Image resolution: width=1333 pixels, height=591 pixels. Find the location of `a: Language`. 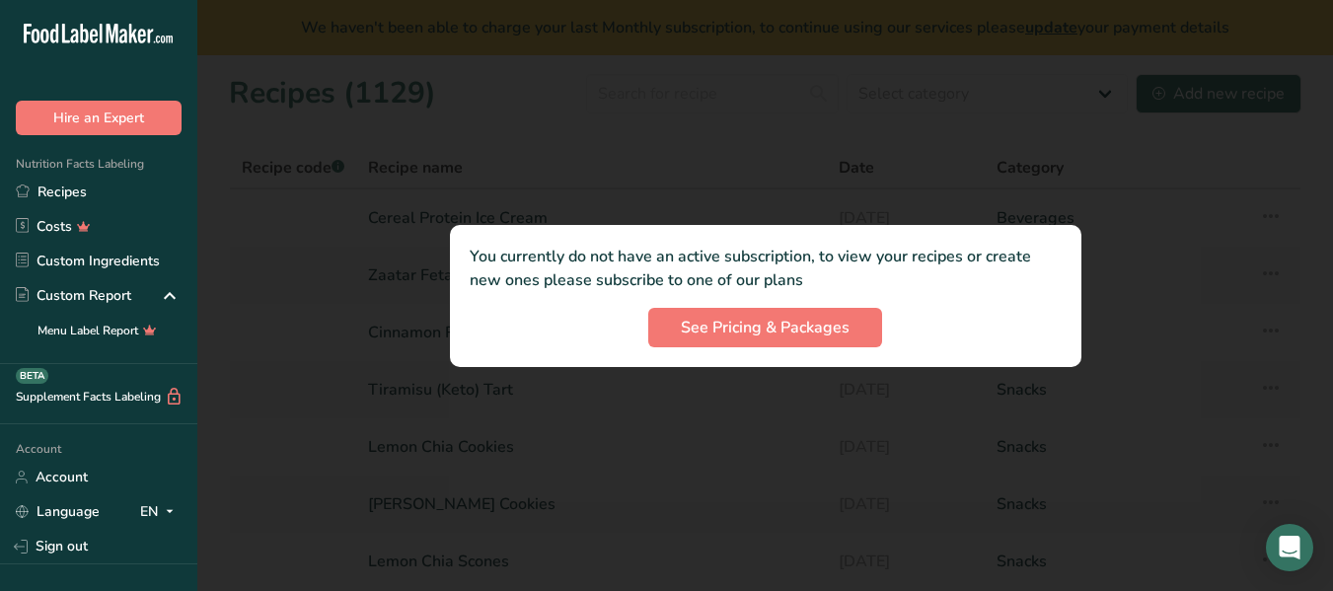

a: Language is located at coordinates (57, 511).